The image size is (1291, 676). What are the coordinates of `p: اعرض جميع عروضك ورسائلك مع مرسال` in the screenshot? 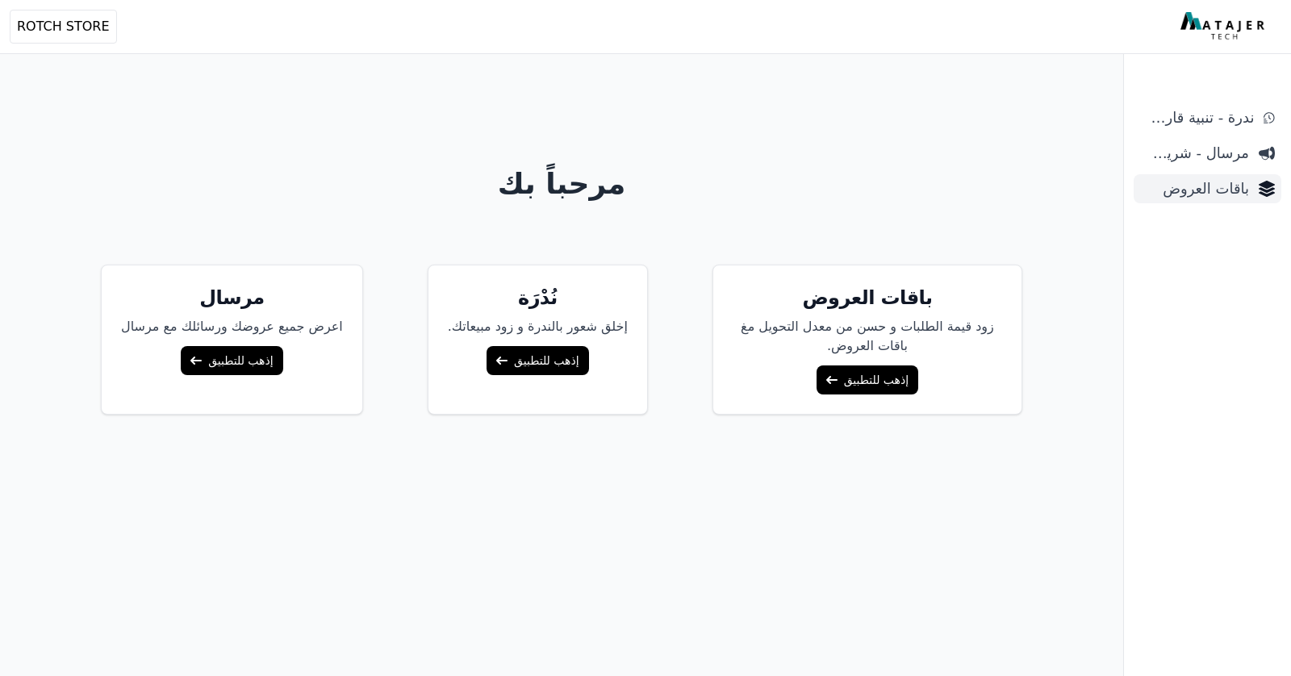 It's located at (232, 327).